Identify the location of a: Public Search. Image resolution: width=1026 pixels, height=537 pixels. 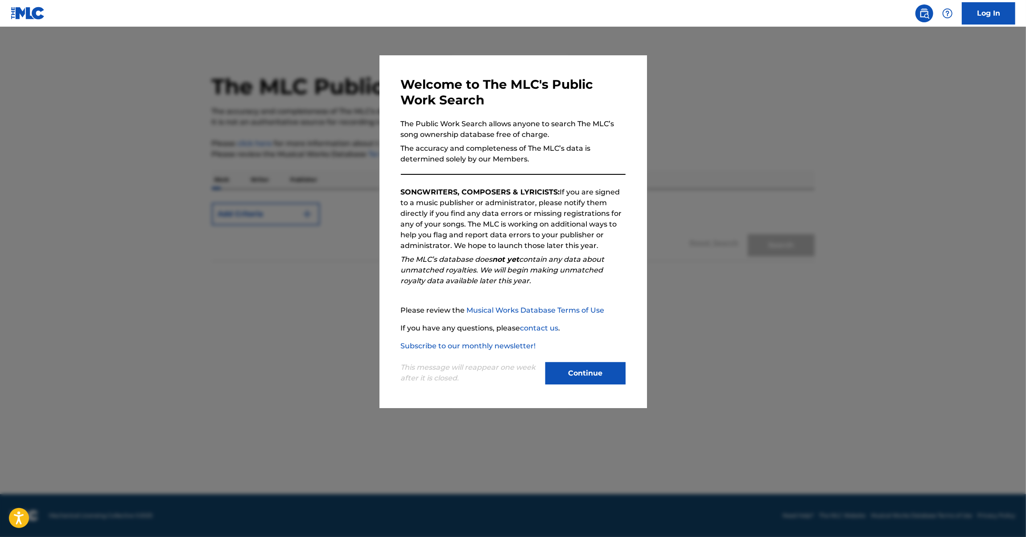
(925, 13).